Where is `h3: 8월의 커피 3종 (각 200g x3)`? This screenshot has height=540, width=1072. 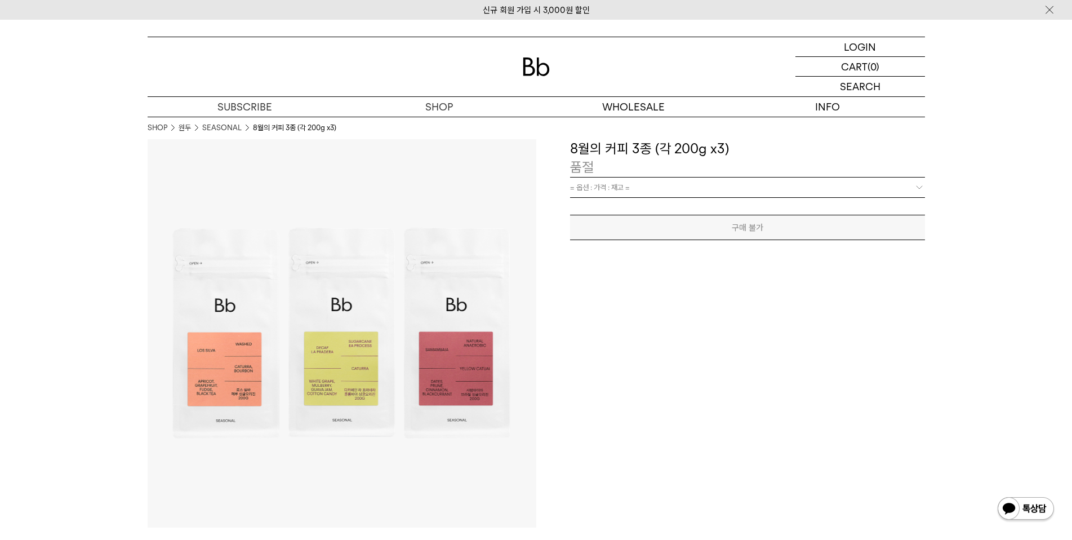 h3: 8월의 커피 3종 (각 200g x3) is located at coordinates (748, 149).